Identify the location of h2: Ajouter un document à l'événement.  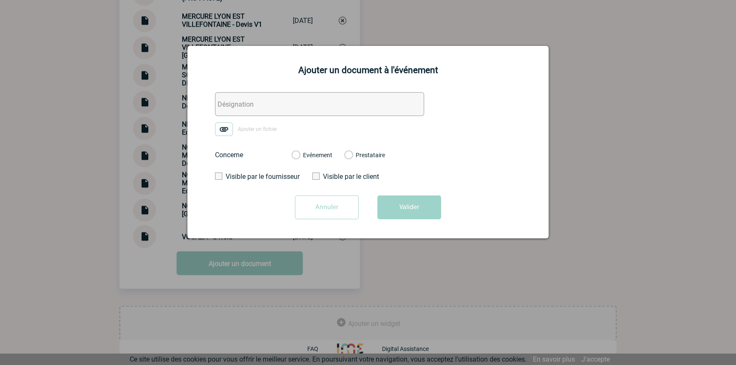
(368, 70).